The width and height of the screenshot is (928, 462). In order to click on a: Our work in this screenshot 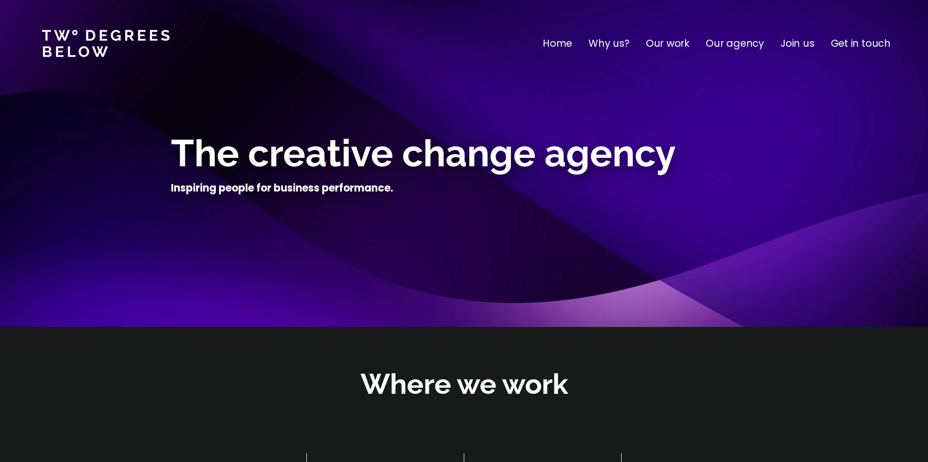, I will do `click(668, 43)`.